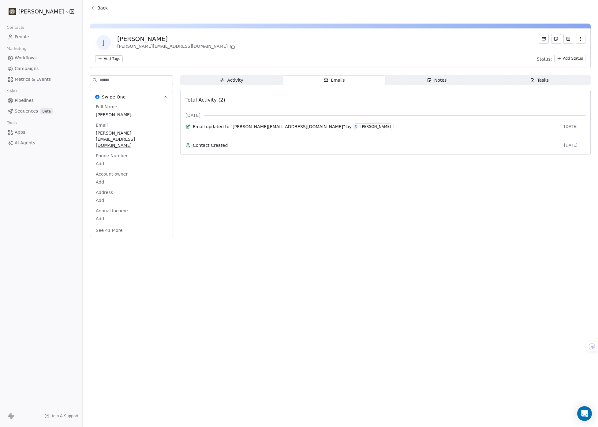  Describe the element at coordinates (33, 79) in the screenshot. I see `span: Metrics & Events` at that location.